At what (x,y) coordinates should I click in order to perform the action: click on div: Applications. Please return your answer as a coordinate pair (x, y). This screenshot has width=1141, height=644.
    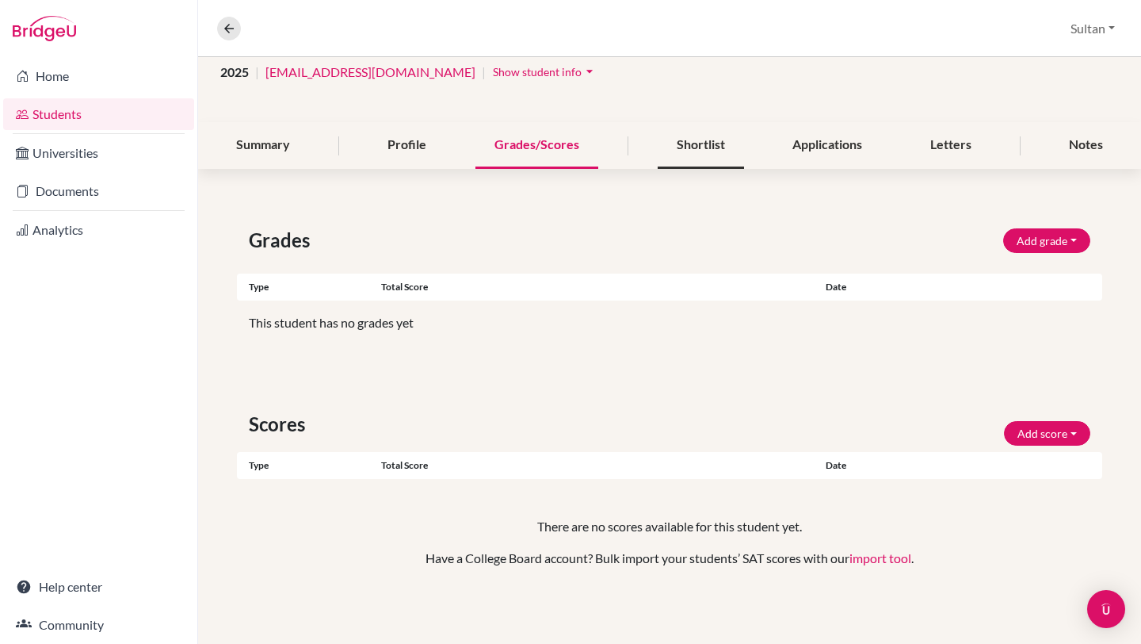
    Looking at the image, I should click on (827, 145).